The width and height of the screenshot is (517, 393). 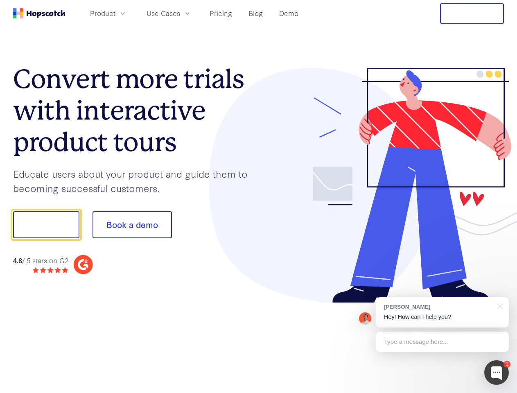 What do you see at coordinates (46, 225) in the screenshot?
I see `button: Show me!` at bounding box center [46, 225].